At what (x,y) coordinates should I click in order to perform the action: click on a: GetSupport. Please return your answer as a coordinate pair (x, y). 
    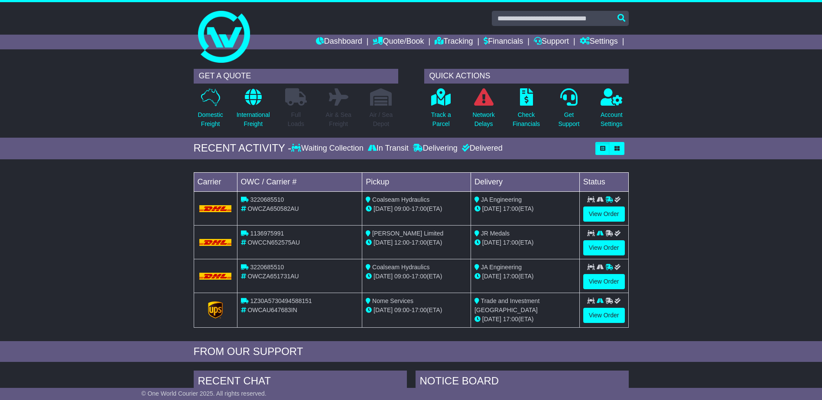
    Looking at the image, I should click on (568, 110).